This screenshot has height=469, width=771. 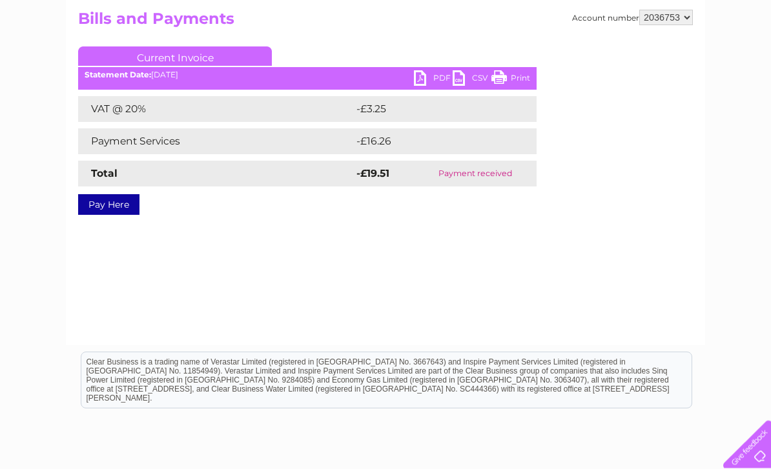 What do you see at coordinates (743, 59) in the screenshot?
I see `a: Log out` at bounding box center [743, 59].